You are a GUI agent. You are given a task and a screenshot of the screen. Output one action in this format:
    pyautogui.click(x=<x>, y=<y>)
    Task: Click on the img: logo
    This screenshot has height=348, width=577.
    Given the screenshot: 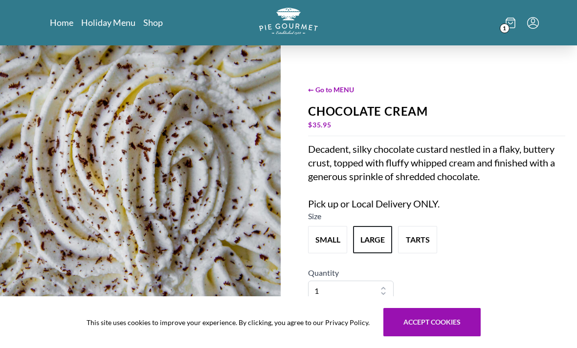 What is the action you would take?
    pyautogui.click(x=288, y=21)
    